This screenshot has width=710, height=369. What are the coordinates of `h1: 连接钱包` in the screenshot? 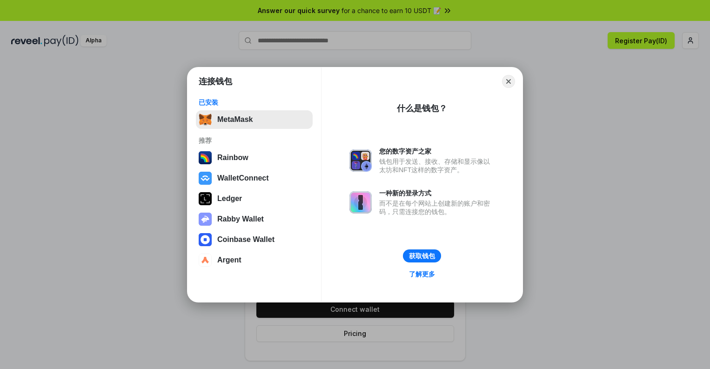 It's located at (215, 81).